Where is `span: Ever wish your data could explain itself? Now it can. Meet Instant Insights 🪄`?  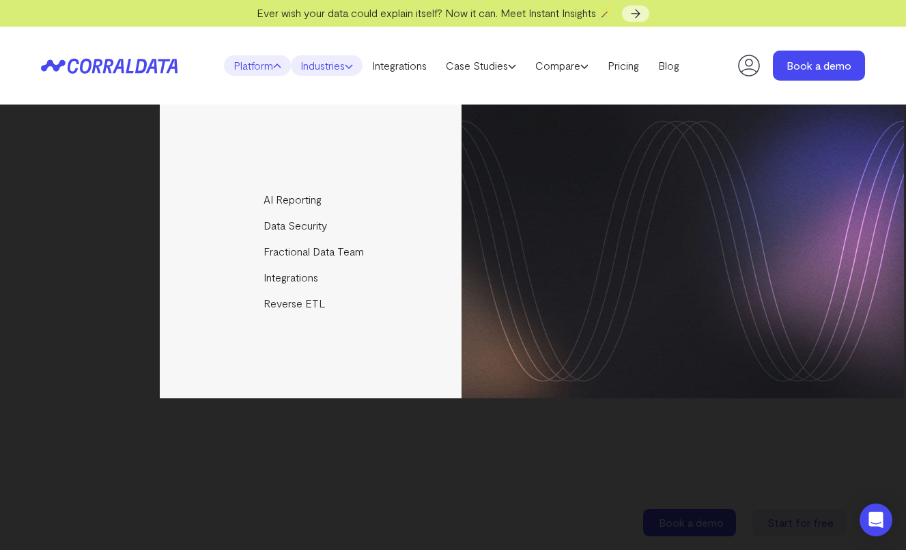
span: Ever wish your data could explain itself? Now it can. Meet Instant Insights 🪄 is located at coordinates (434, 12).